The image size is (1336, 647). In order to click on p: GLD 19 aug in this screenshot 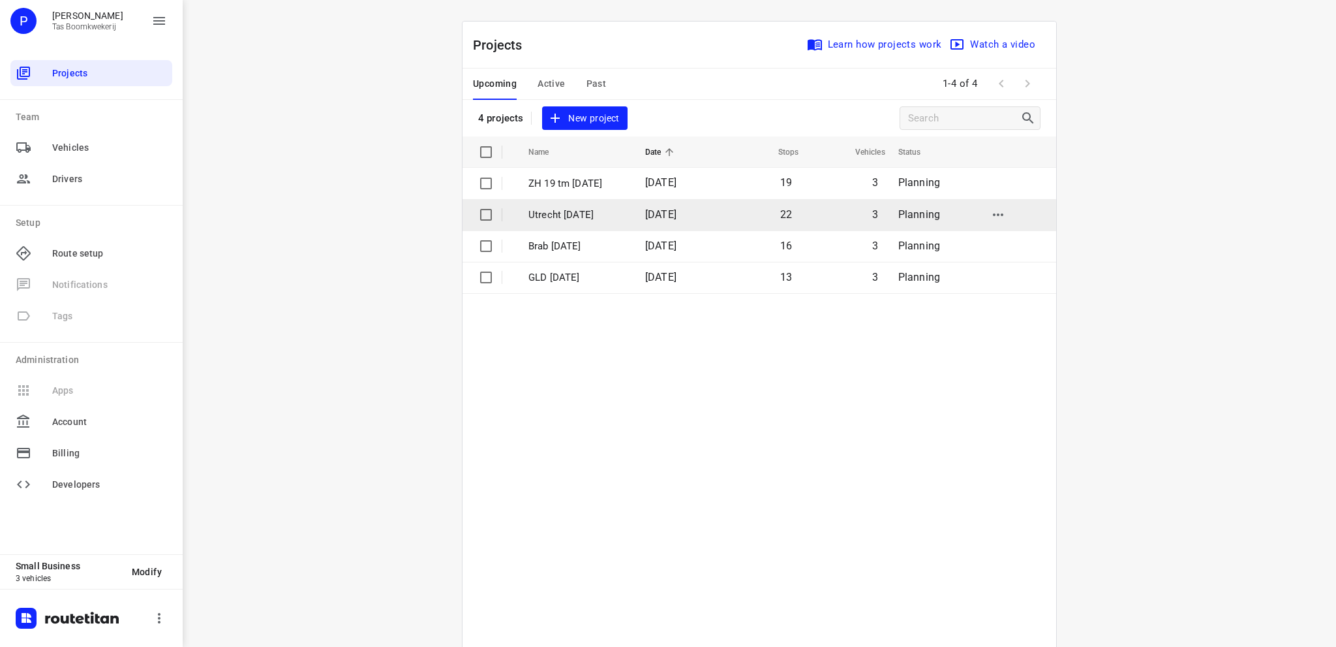, I will do `click(577, 277)`.